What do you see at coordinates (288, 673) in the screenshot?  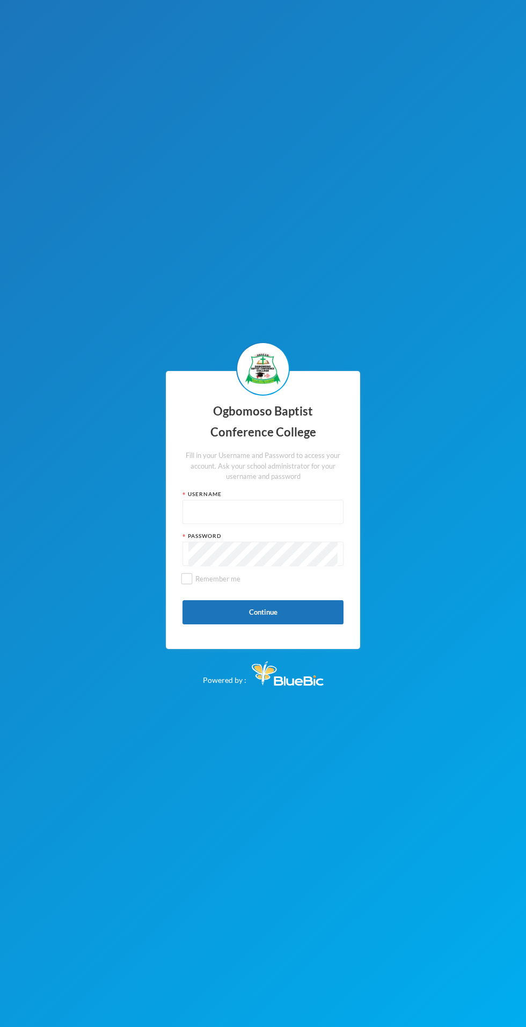 I see `img: Bluebic` at bounding box center [288, 673].